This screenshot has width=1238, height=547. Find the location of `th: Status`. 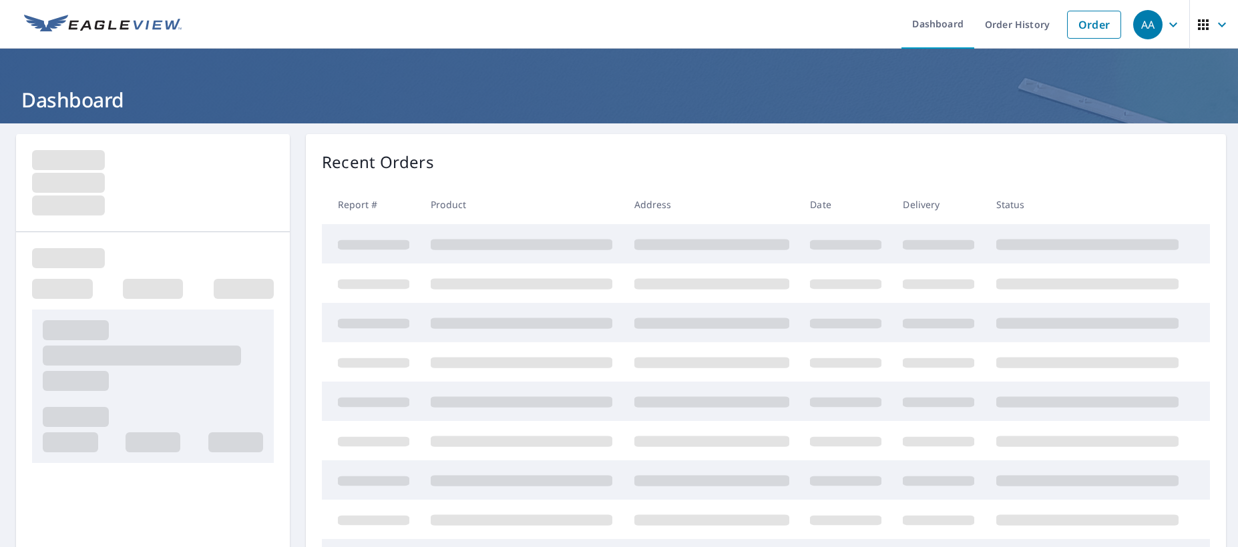

th: Status is located at coordinates (1087, 204).